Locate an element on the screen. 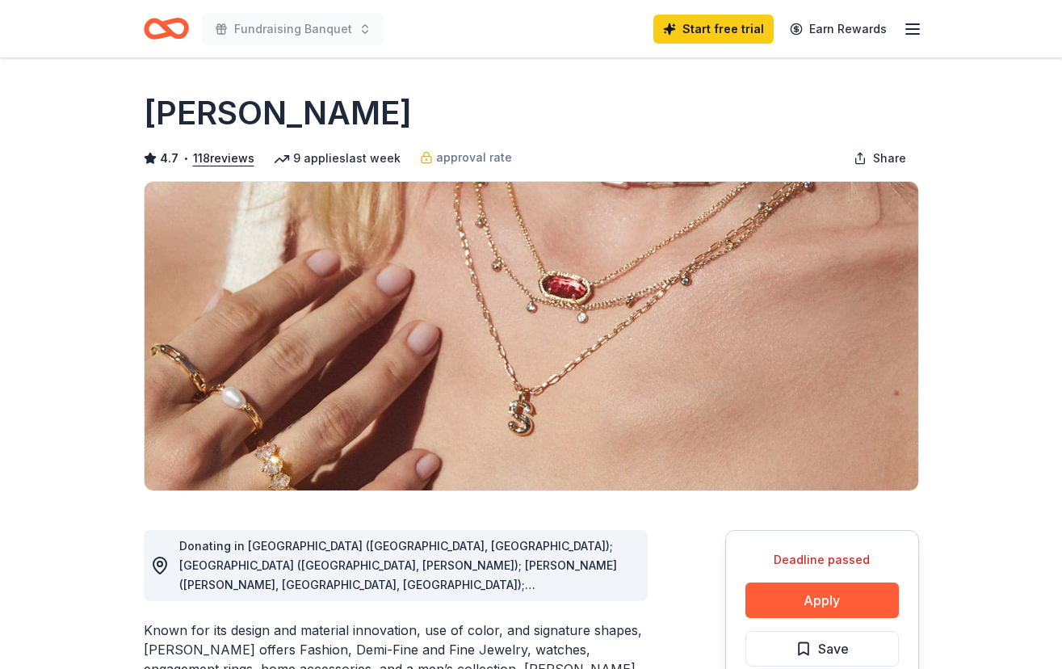  span: Share is located at coordinates (889, 158).